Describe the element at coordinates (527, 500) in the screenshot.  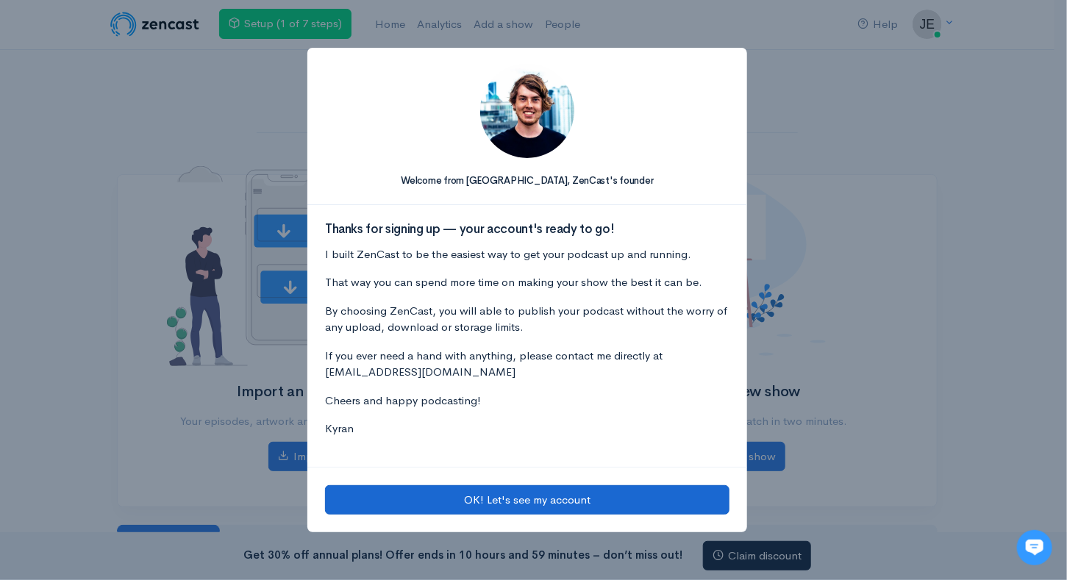
I see `button: OK! Let's see my account` at that location.